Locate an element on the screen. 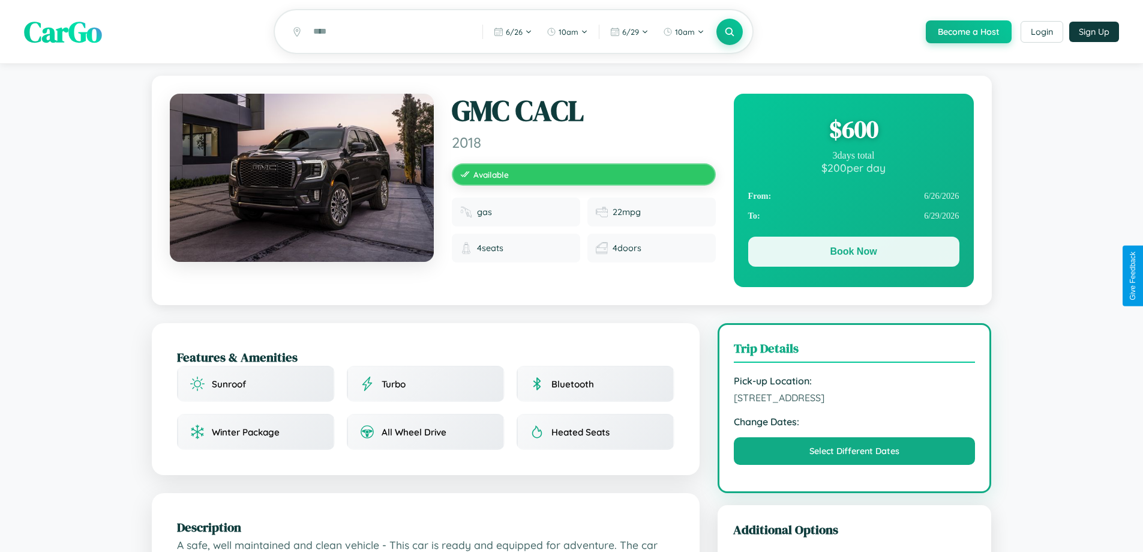 This screenshot has height=552, width=1143. h1: GMC CACL is located at coordinates (584, 111).